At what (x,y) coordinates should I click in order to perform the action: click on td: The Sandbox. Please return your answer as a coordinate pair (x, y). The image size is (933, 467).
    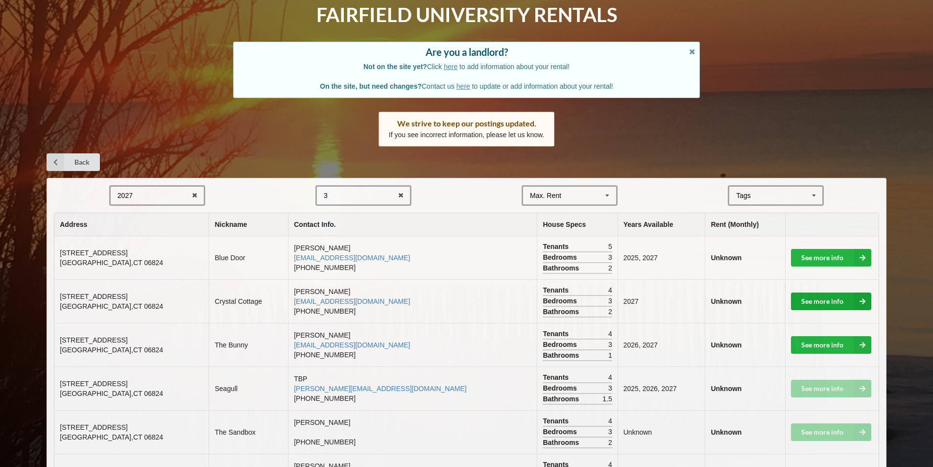
    Looking at the image, I should click on (248, 431).